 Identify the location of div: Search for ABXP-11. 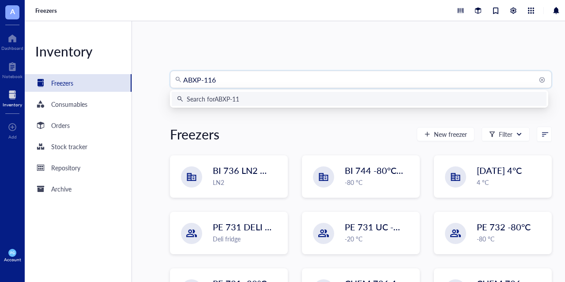
(213, 99).